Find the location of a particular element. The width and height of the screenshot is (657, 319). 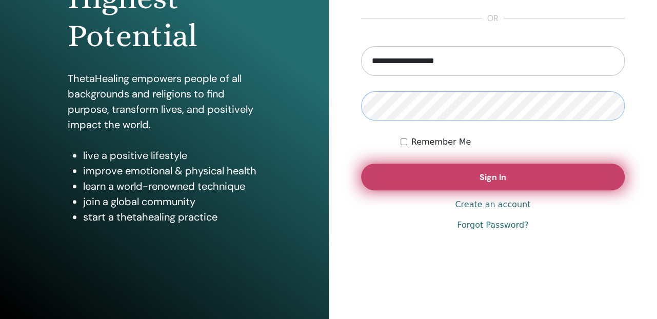

label: Remember Me is located at coordinates (441, 142).